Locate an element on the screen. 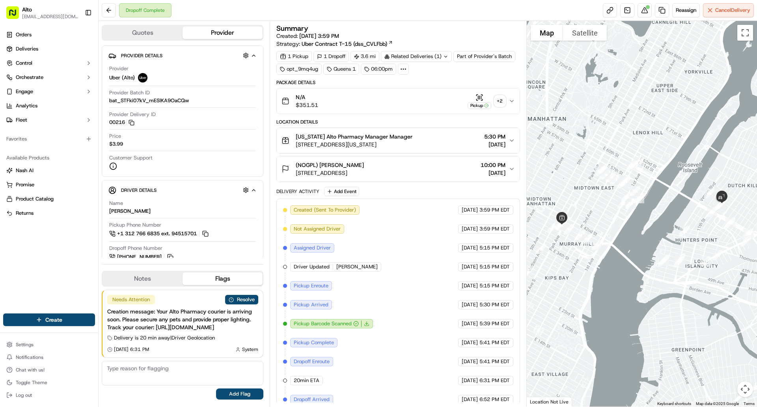 Image resolution: width=757 pixels, height=407 pixels. span: Nash AI is located at coordinates (24, 170).